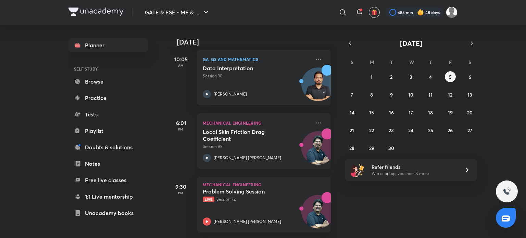 The height and width of the screenshot is (238, 526). I want to click on button: September 24, 2025, so click(411, 130).